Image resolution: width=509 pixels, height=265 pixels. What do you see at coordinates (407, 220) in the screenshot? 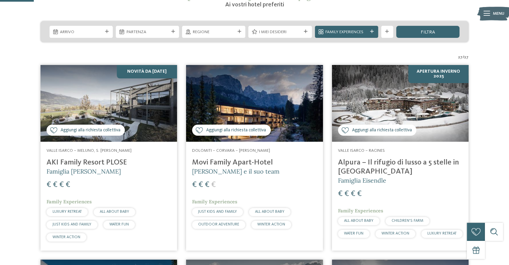
I see `span: CHILDREN’S FARM` at bounding box center [407, 220].